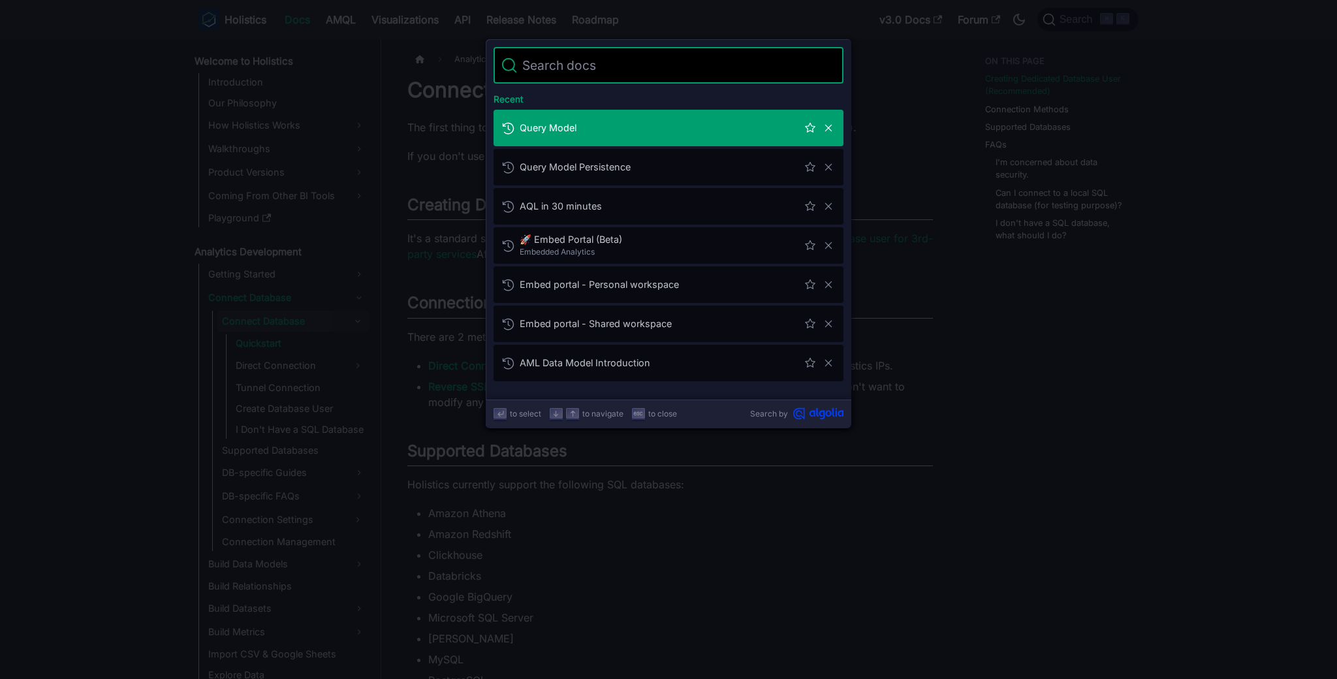 Image resolution: width=1337 pixels, height=679 pixels. What do you see at coordinates (668, 128) in the screenshot?
I see `a: Query Model` at bounding box center [668, 128].